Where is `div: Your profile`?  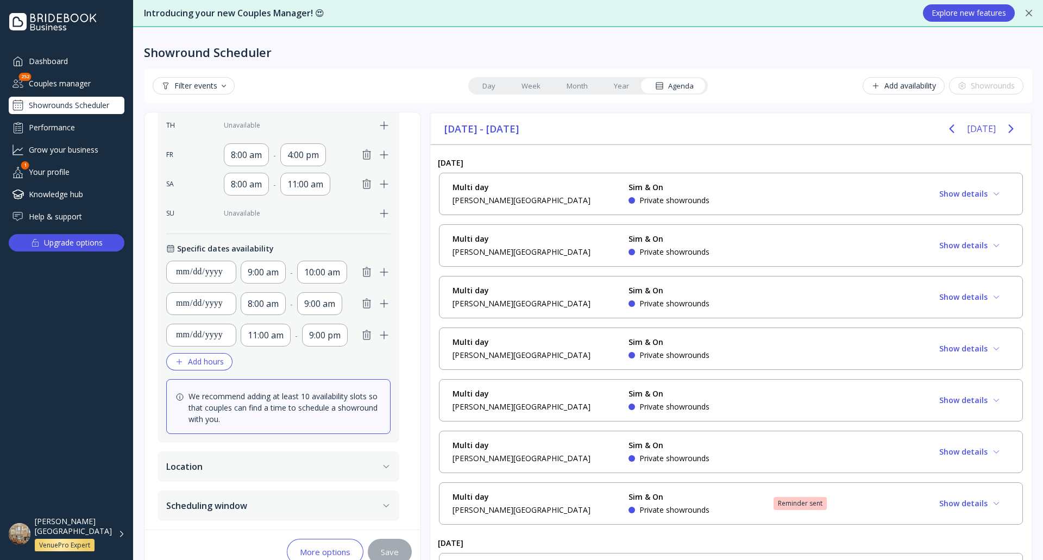 div: Your profile is located at coordinates (66, 172).